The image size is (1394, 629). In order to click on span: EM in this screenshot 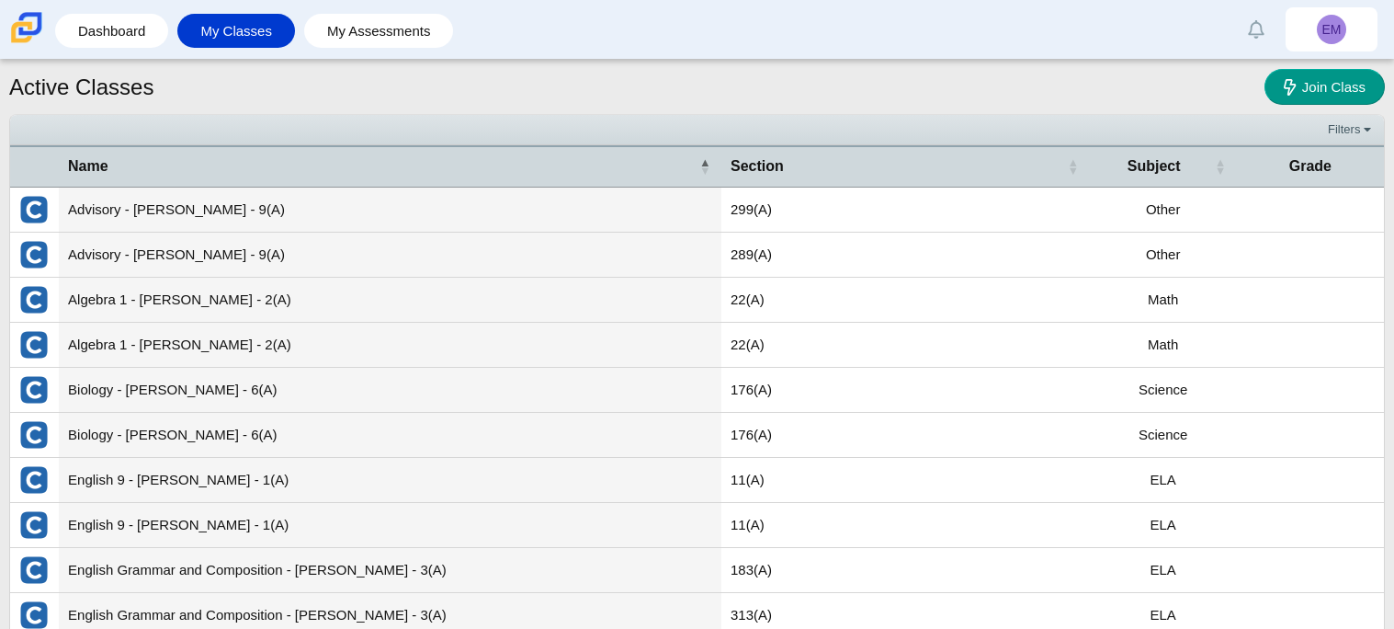, I will do `click(1332, 29)`.